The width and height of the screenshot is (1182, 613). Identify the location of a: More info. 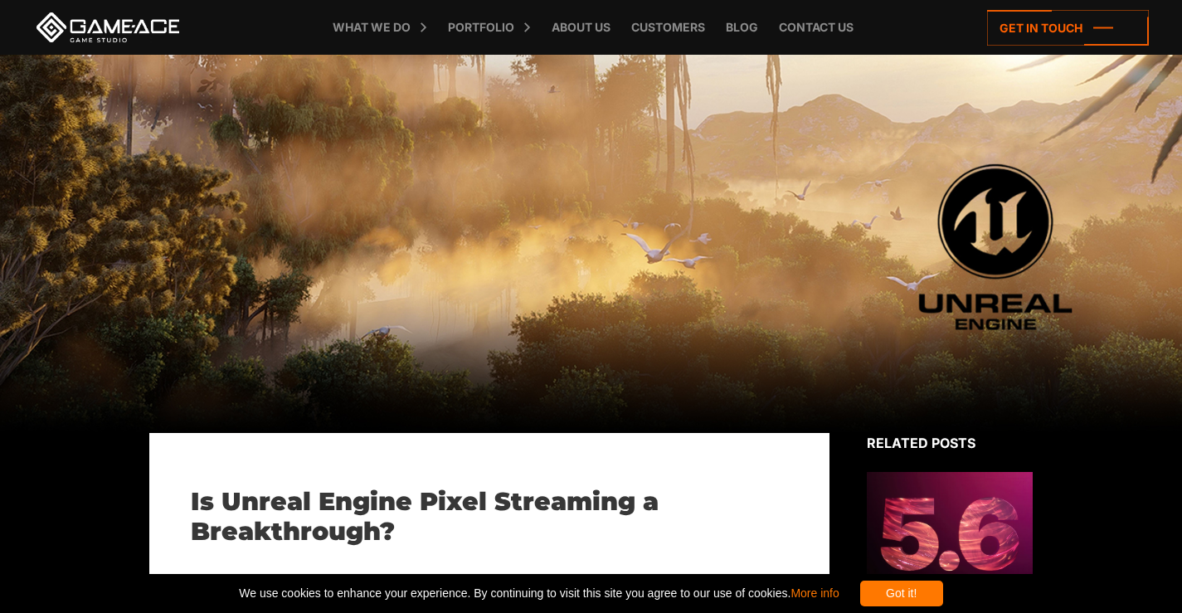
(814, 593).